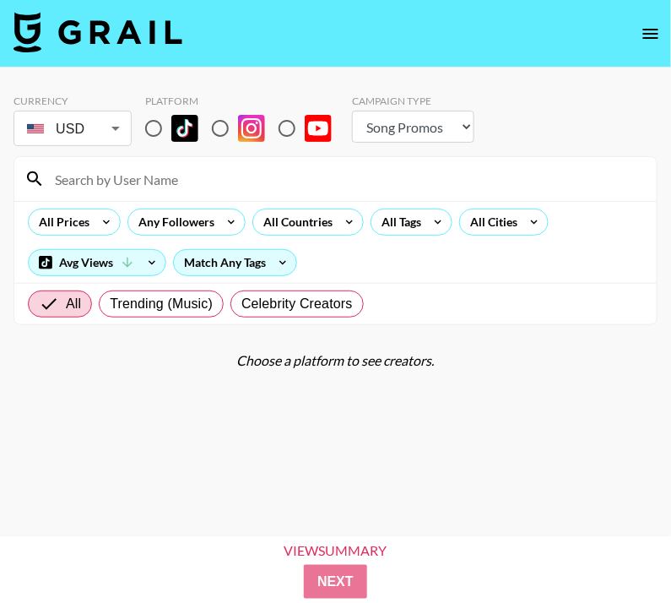 Image resolution: width=671 pixels, height=603 pixels. I want to click on div: Campaign Type, so click(413, 100).